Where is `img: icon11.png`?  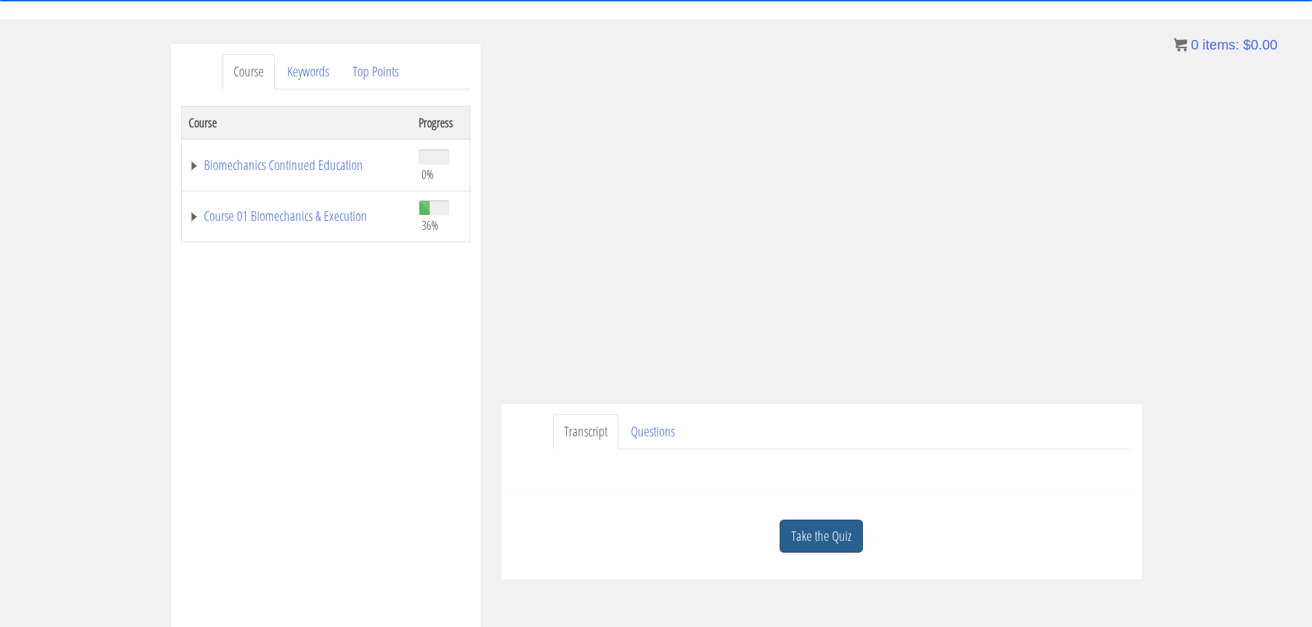
img: icon11.png is located at coordinates (1180, 45).